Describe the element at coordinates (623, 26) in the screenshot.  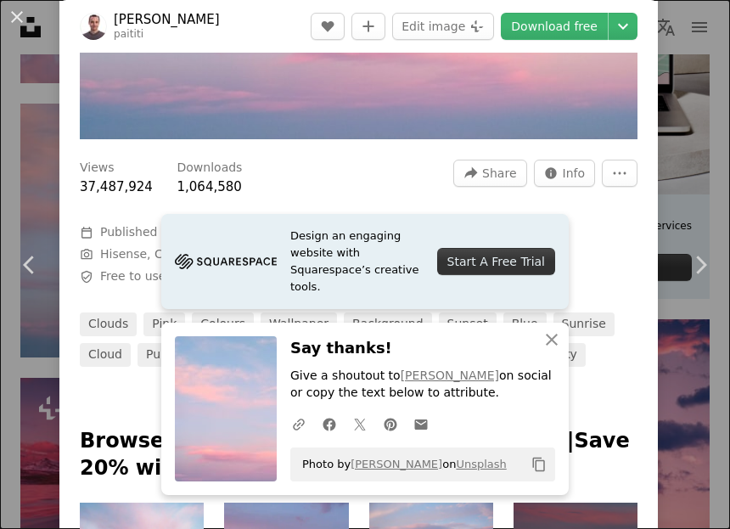
I see `button: Choose download size` at that location.